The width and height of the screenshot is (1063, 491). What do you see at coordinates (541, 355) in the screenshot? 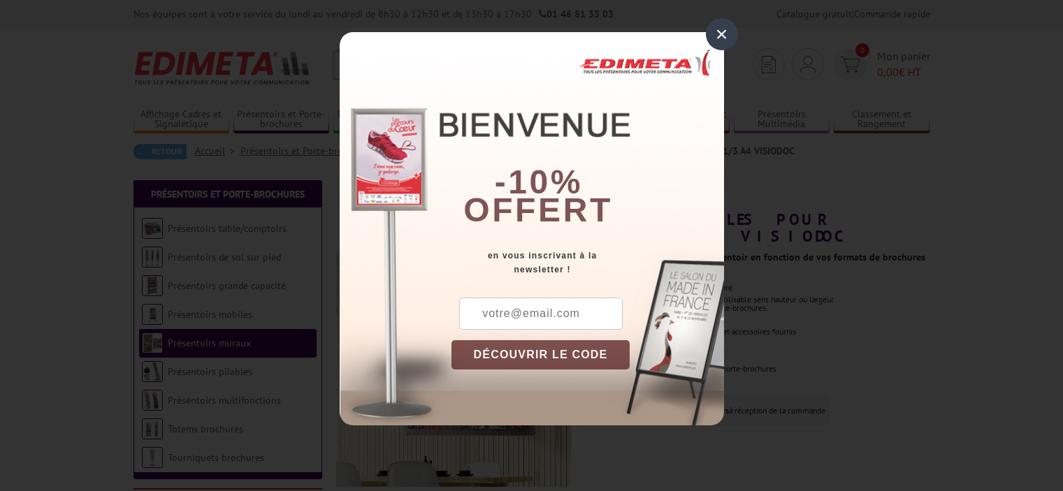
I see `button: DÉCOUVRIR LE CODE` at bounding box center [541, 355].